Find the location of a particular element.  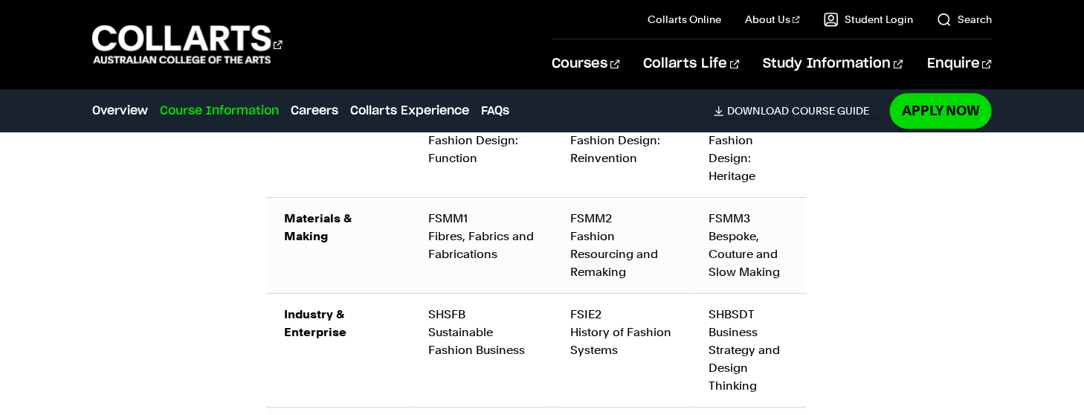

a: Collarts Experience is located at coordinates (409, 111).